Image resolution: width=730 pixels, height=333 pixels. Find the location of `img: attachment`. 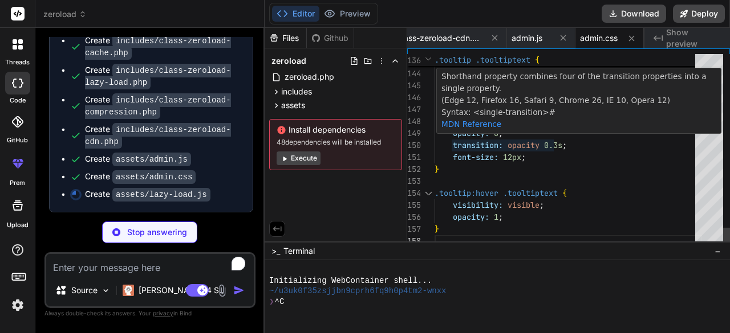

img: attachment is located at coordinates (222, 291).